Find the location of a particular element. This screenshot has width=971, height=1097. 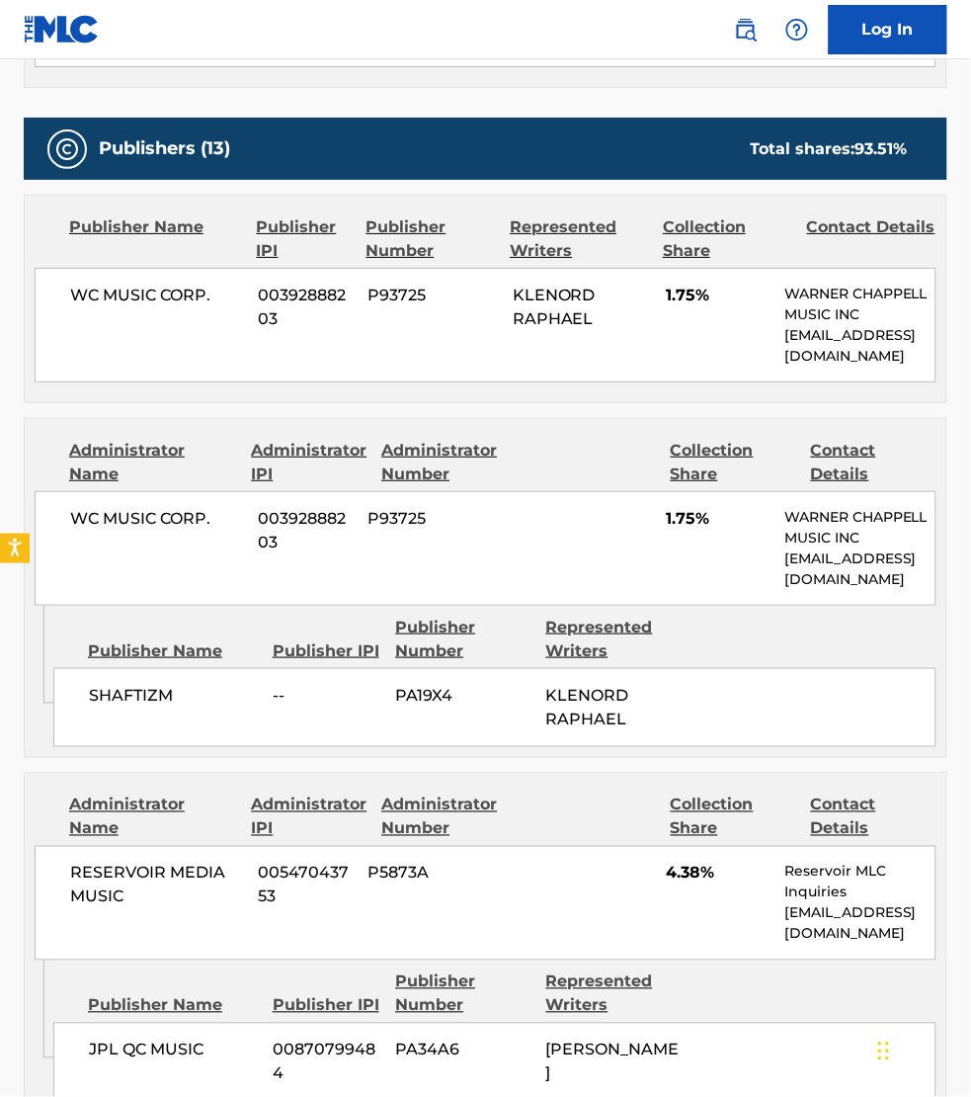

a: Log In is located at coordinates (888, 30).